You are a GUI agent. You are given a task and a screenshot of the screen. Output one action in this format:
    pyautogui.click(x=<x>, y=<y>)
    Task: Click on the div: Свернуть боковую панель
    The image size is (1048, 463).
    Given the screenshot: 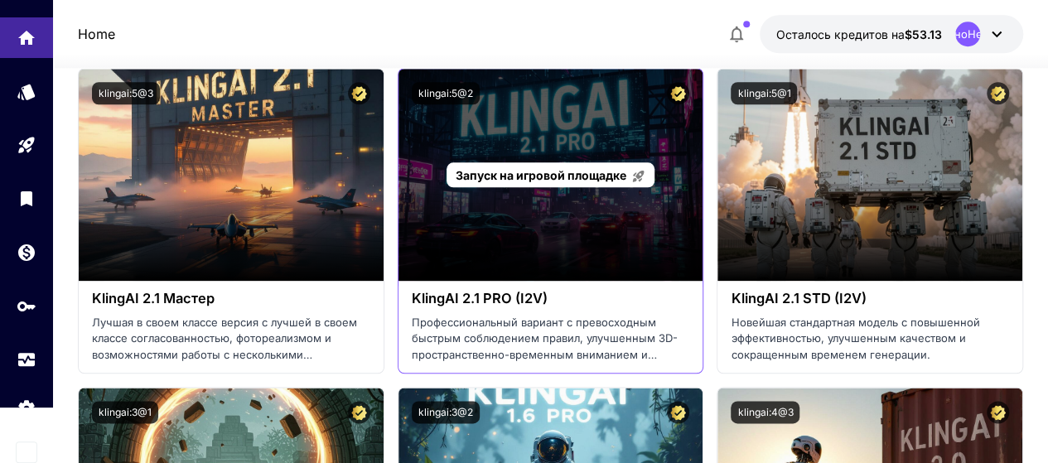 What is the action you would take?
    pyautogui.click(x=27, y=452)
    